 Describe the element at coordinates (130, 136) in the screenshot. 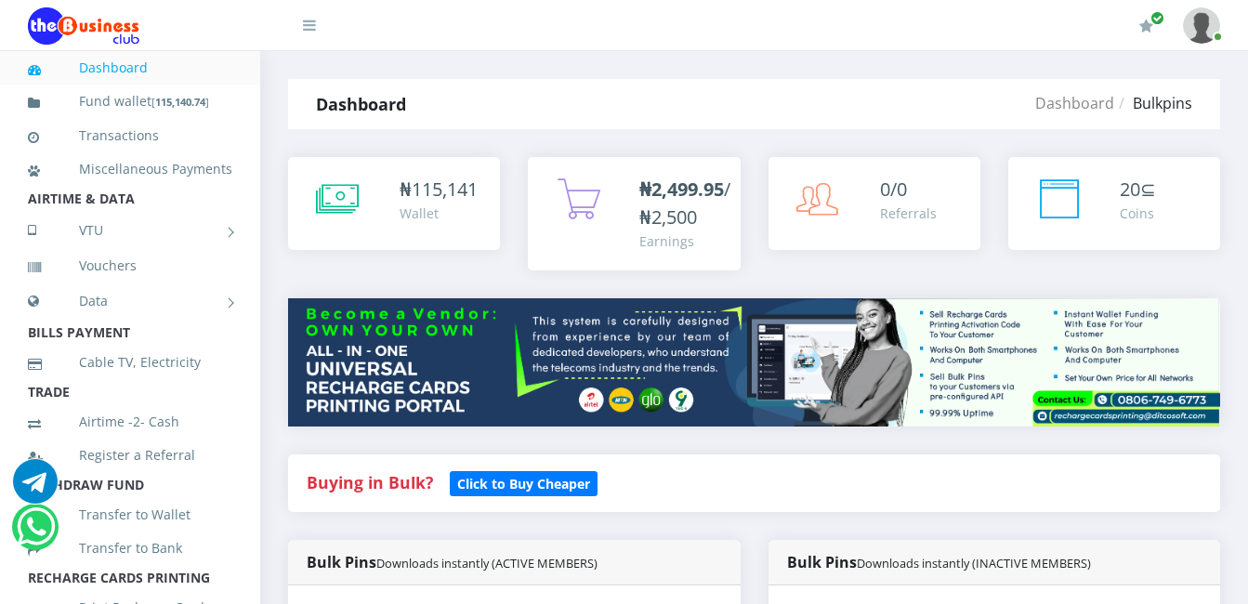

I see `a: Transactions` at that location.